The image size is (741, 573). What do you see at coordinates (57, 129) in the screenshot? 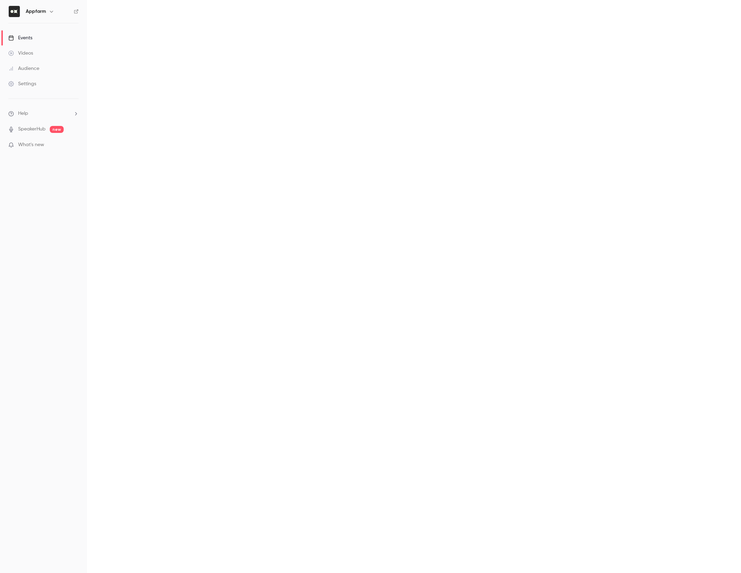
I see `span: new` at bounding box center [57, 129].